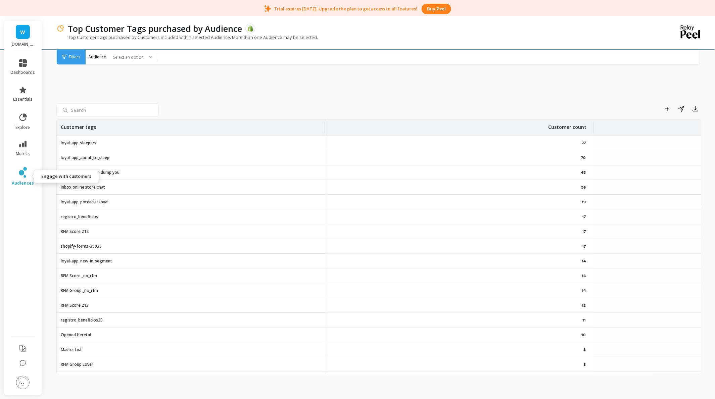  Describe the element at coordinates (75, 306) in the screenshot. I see `p: RFM Score 213` at that location.